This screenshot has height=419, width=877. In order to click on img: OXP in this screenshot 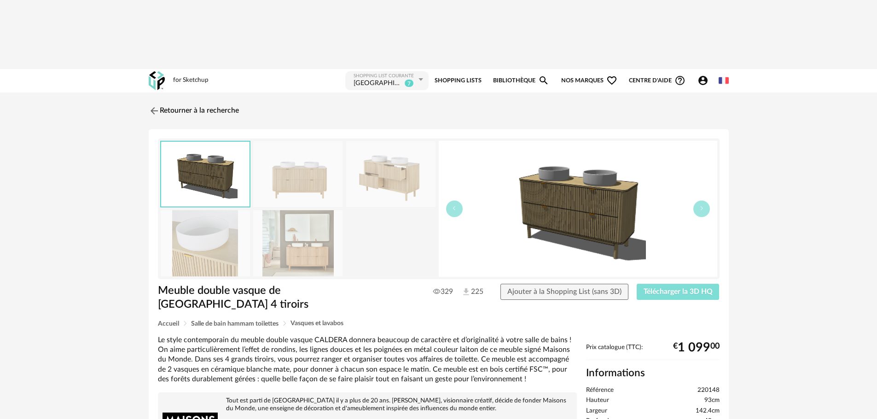, I will do `click(157, 81)`.